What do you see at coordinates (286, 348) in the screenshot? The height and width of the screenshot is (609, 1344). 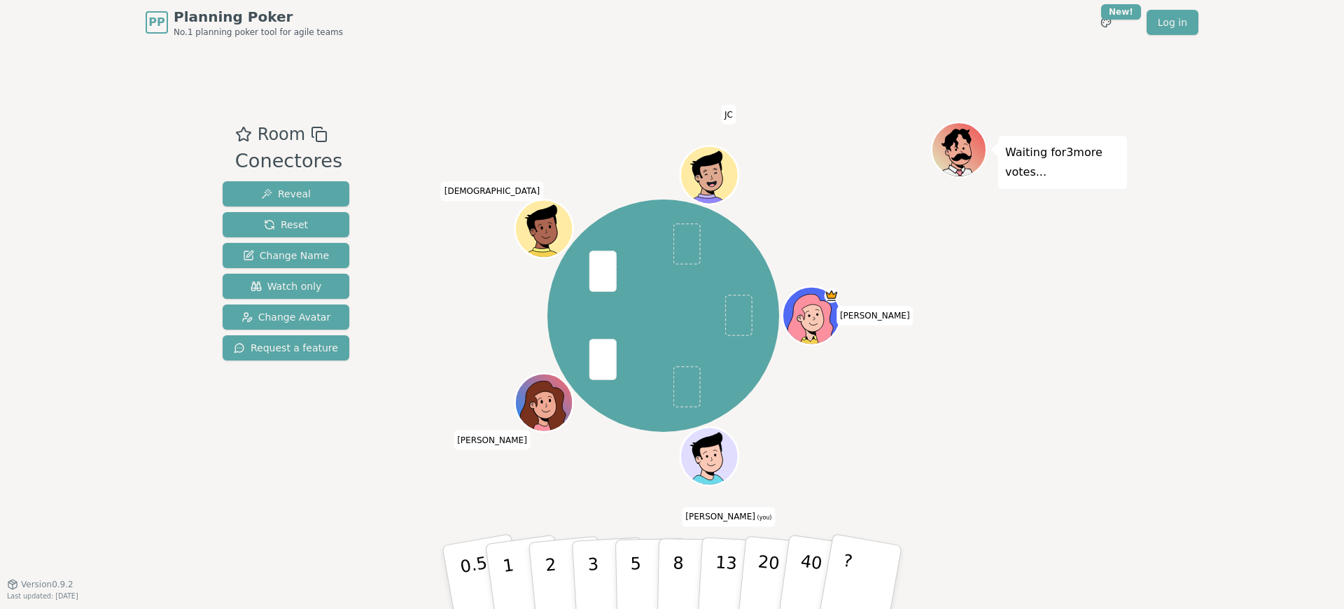 I see `span: Request a feature` at bounding box center [286, 348].